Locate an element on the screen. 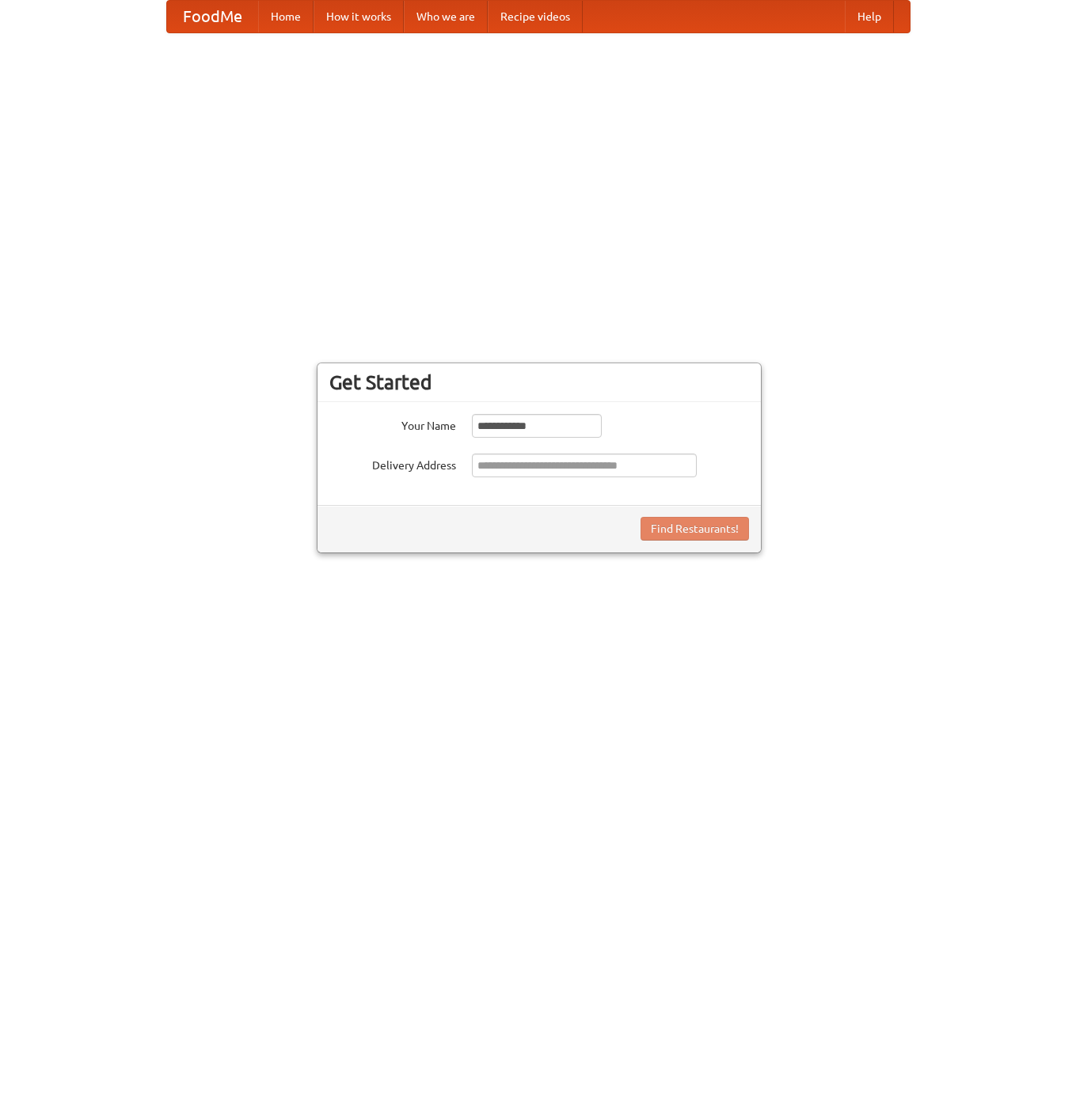 The width and height of the screenshot is (1076, 1120). a: FoodMe is located at coordinates (212, 16).